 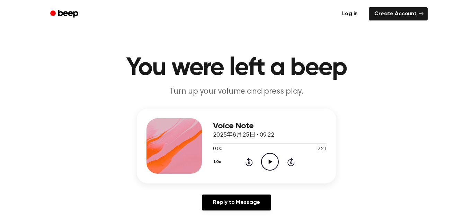 What do you see at coordinates (398, 14) in the screenshot?
I see `a: Create Account` at bounding box center [398, 14].